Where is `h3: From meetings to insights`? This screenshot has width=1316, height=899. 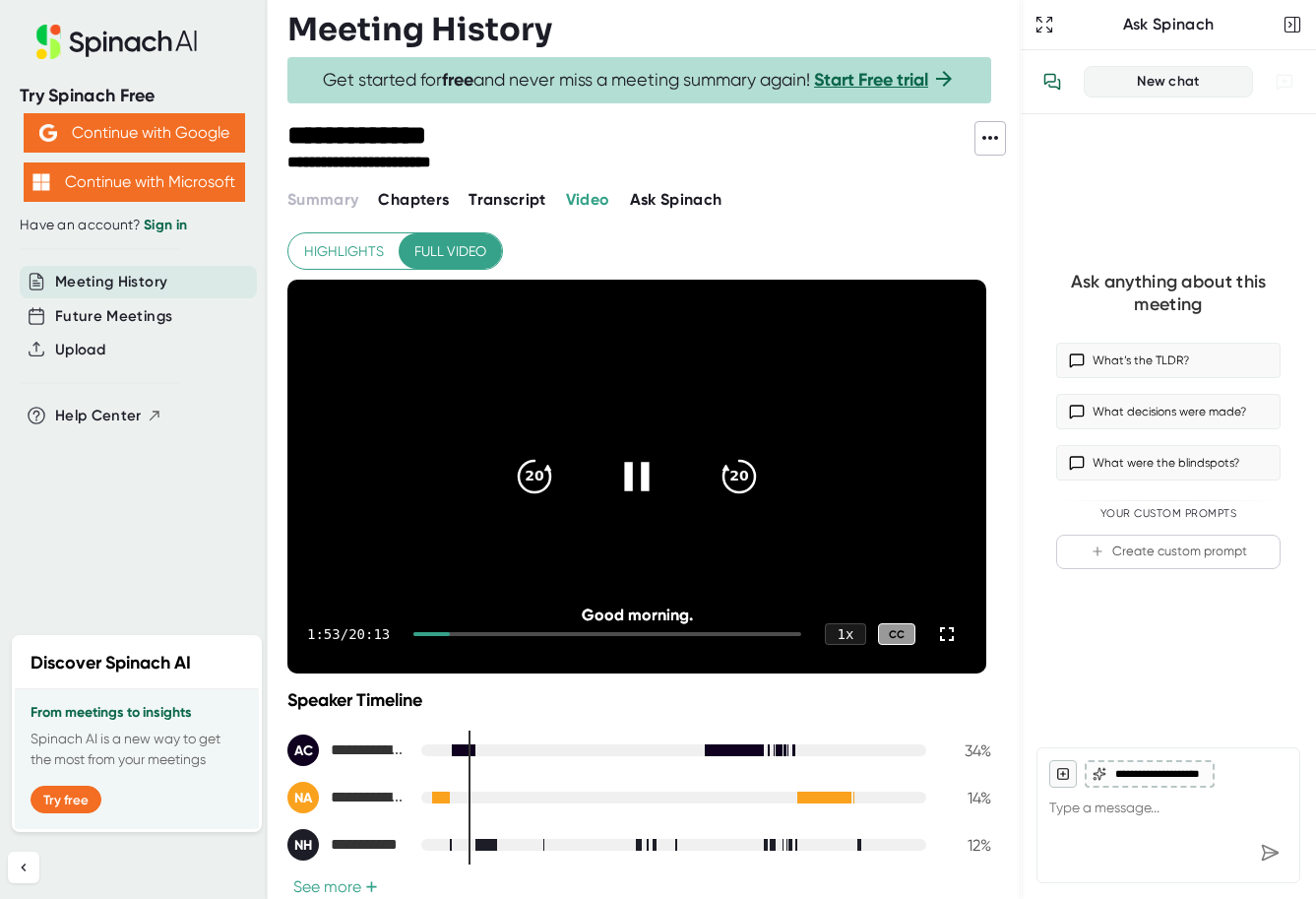 h3: From meetings to insights is located at coordinates (137, 712).